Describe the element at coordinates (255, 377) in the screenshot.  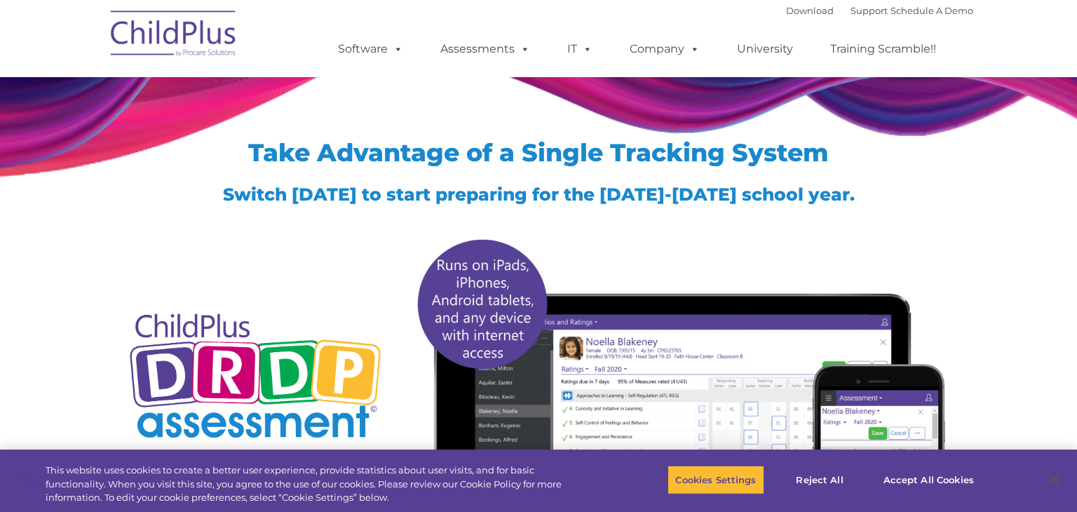
I see `img: Copyright - DRDP Logo` at that location.